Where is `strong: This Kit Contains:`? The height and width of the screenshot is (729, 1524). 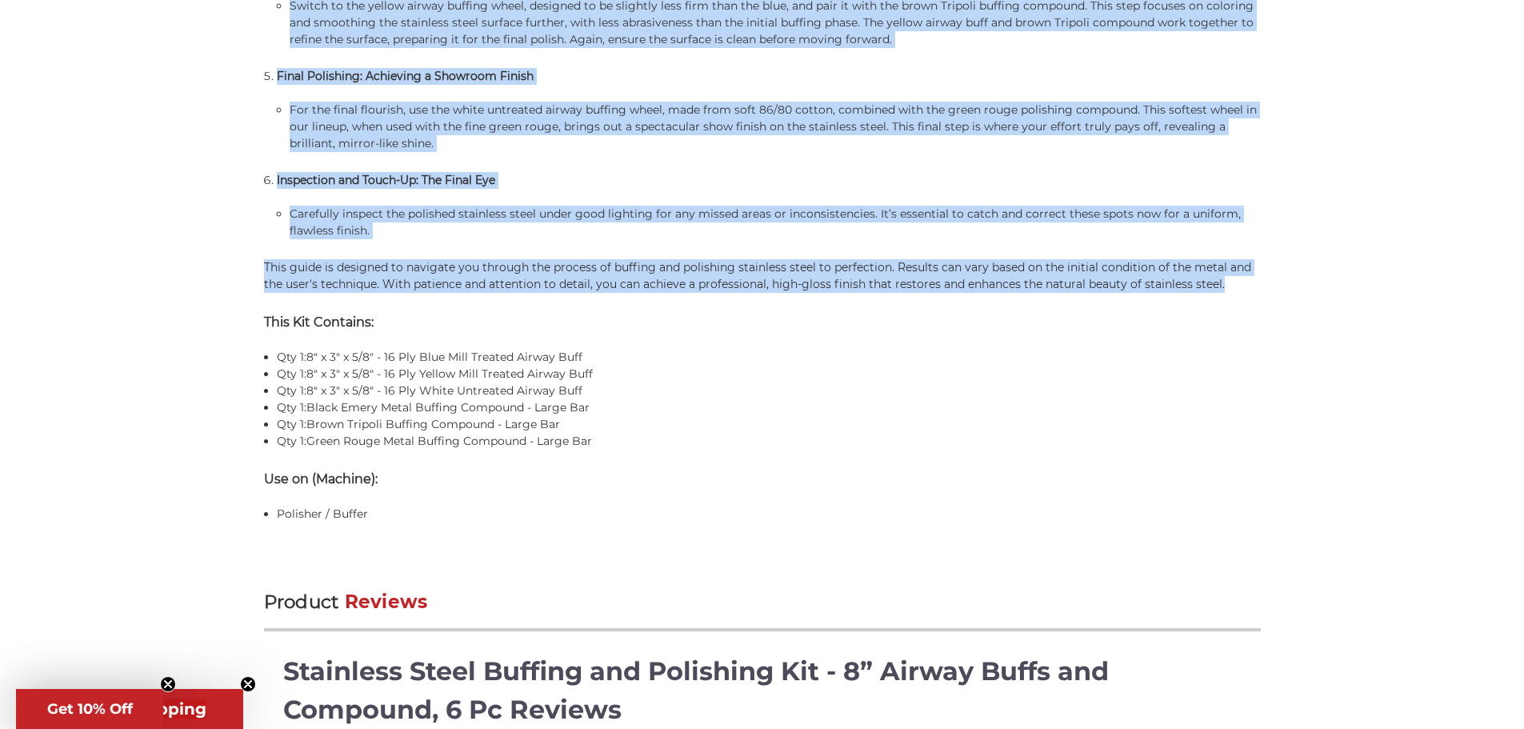 strong: This Kit Contains: is located at coordinates (318, 322).